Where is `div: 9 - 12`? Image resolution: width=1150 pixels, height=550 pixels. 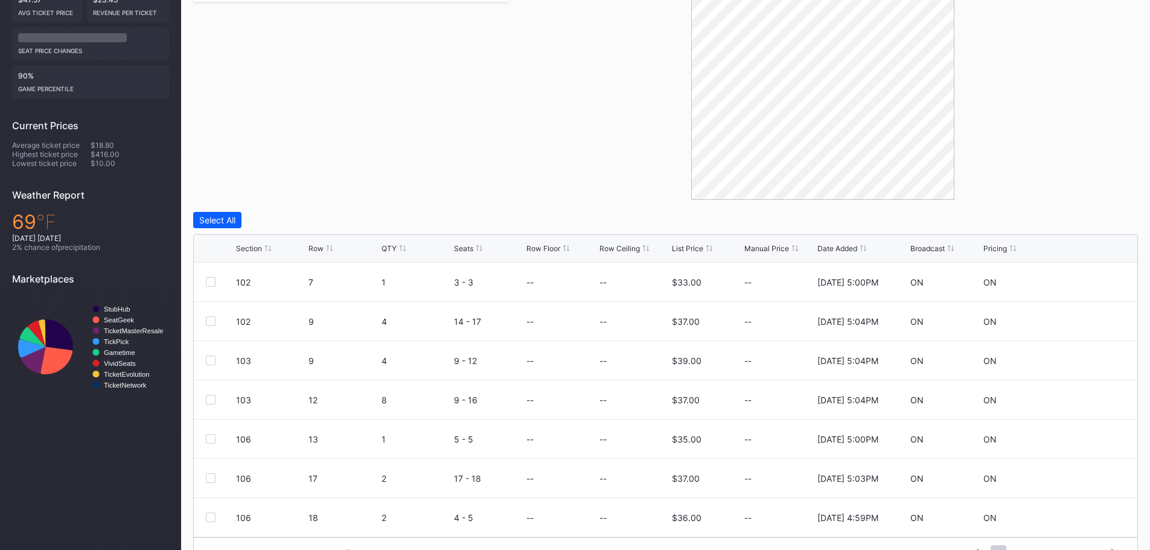
div: 9 - 12 is located at coordinates (488, 360).